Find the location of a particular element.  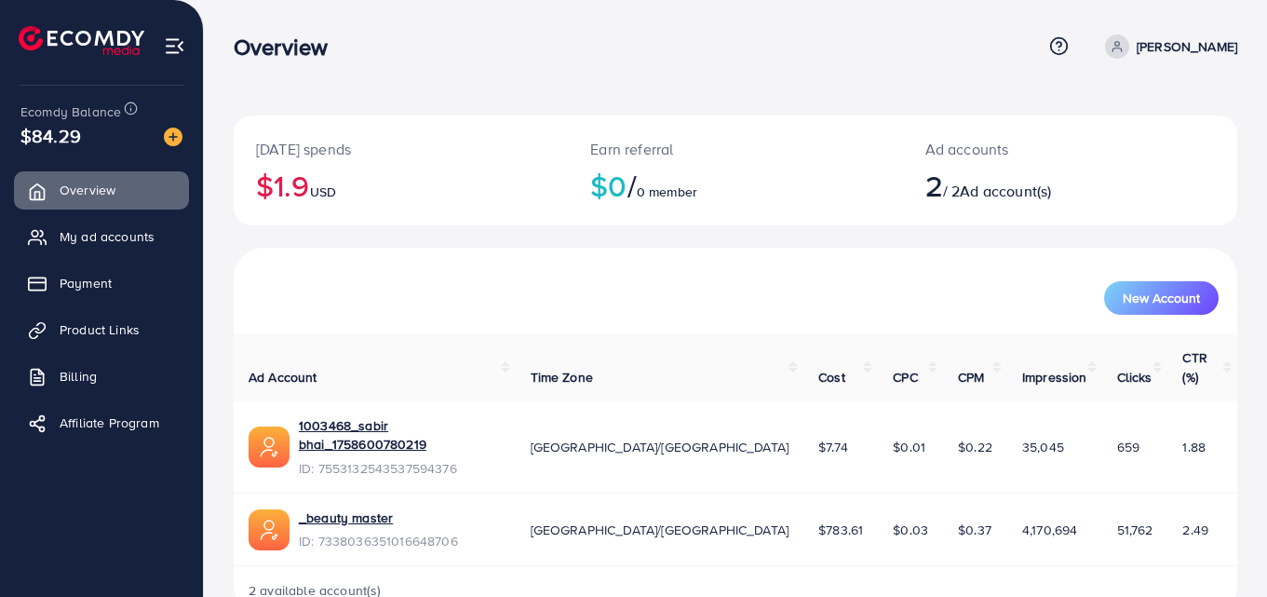

span: $84.29 is located at coordinates (50, 135).